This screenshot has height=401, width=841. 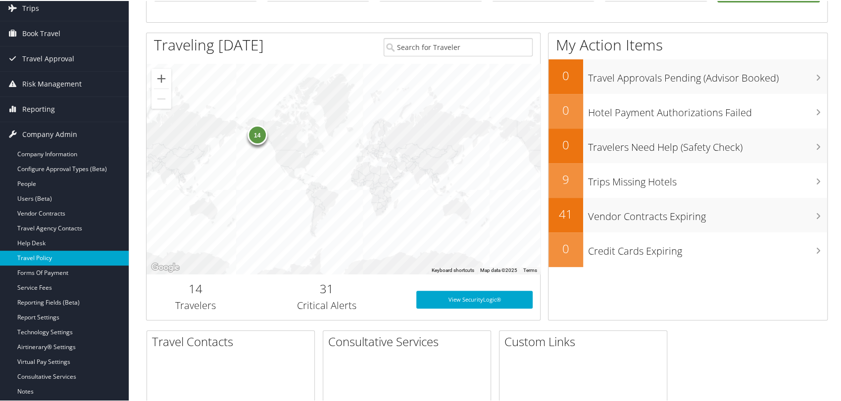 I want to click on span: Company Admin, so click(x=49, y=134).